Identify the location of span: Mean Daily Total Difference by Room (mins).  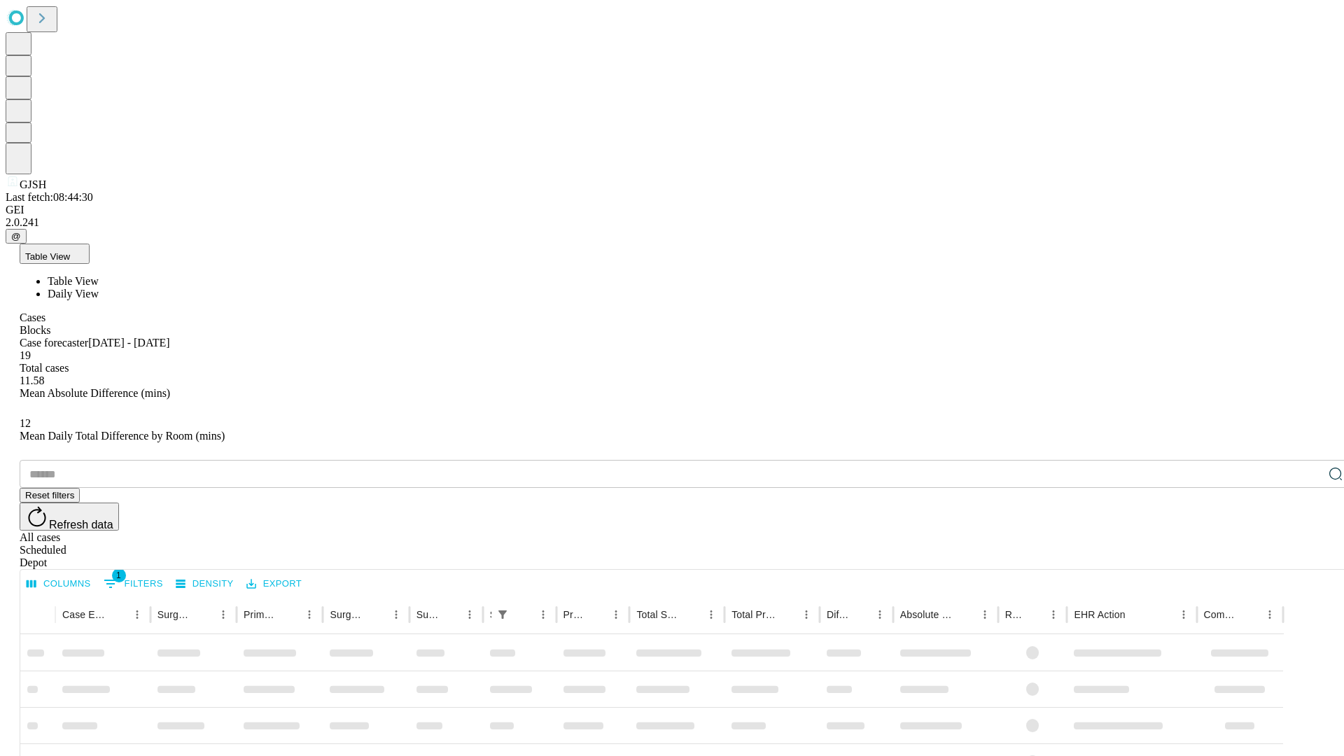
(122, 435).